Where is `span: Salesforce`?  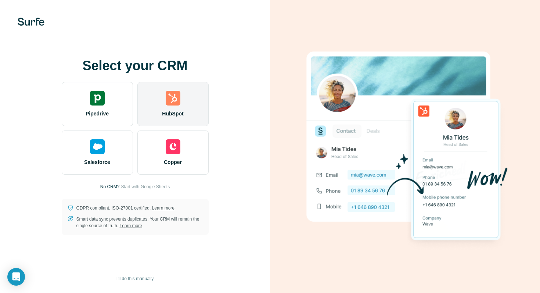
span: Salesforce is located at coordinates (97, 162).